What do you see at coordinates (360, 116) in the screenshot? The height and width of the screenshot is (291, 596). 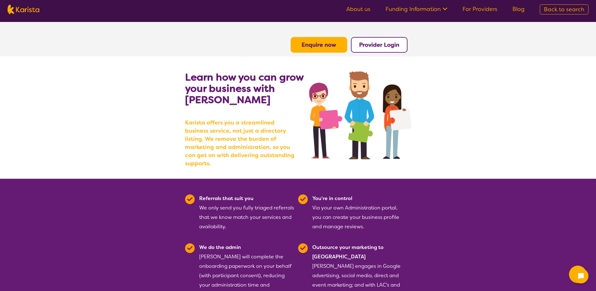 I see `img: grow your business with Karista` at bounding box center [360, 116].